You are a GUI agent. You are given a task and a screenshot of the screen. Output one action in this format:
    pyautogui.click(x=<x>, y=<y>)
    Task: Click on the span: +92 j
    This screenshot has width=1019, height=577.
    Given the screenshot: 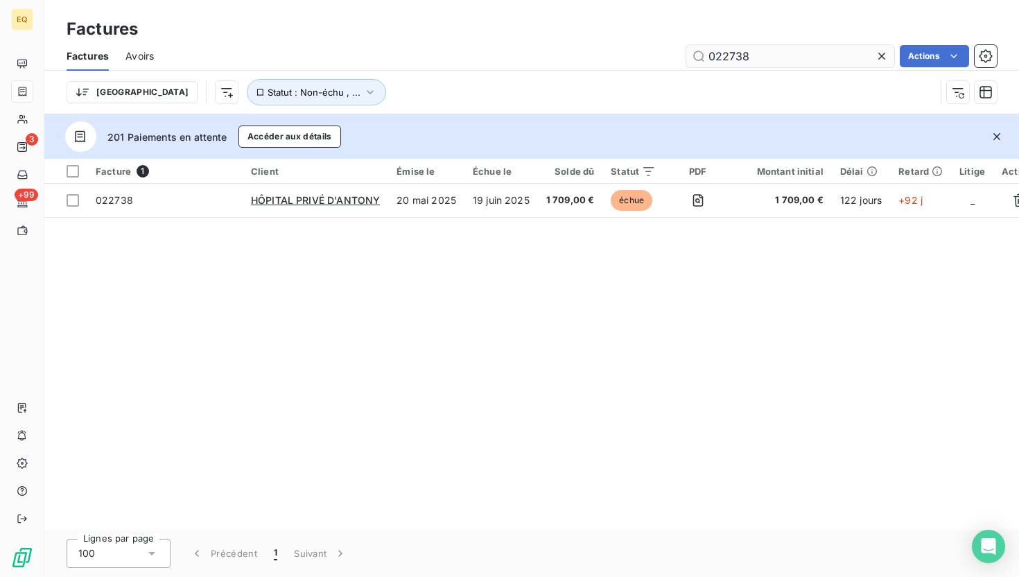 What is the action you would take?
    pyautogui.click(x=910, y=200)
    